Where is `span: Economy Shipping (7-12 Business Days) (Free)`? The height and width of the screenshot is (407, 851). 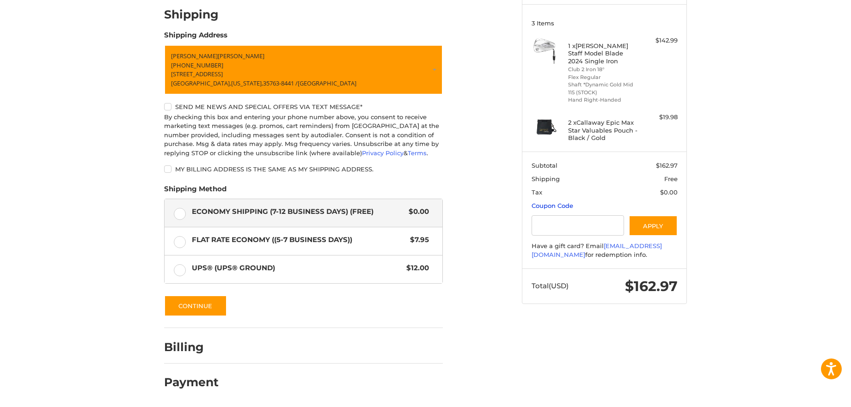
span: Economy Shipping (7-12 Business Days) (Free) is located at coordinates (298, 212).